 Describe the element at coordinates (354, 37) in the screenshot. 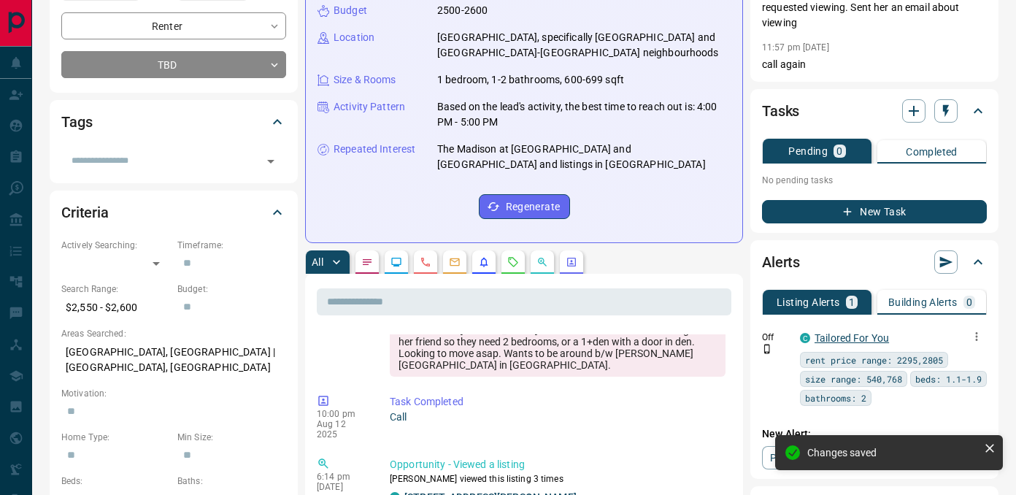

I see `p: Location` at that location.